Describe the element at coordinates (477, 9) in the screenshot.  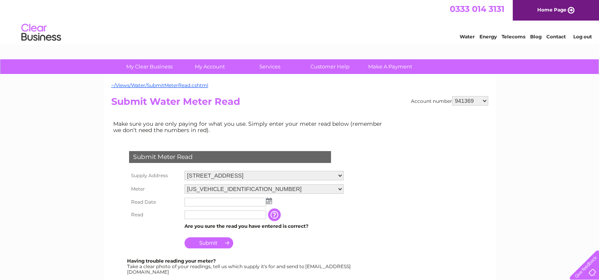
I see `a: 0333 014 3131` at that location.